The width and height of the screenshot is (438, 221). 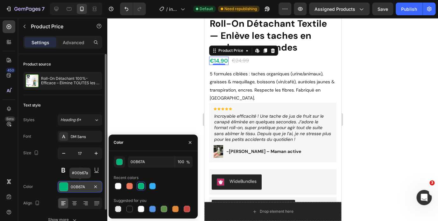 I want to click on div: Styles, so click(x=29, y=120).